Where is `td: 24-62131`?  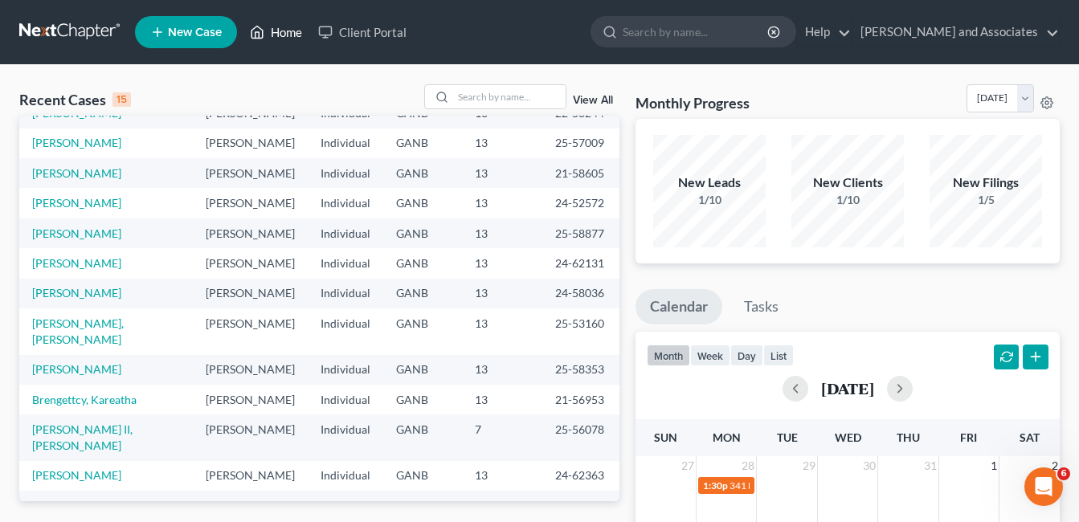
td: 24-62131 is located at coordinates (581, 263).